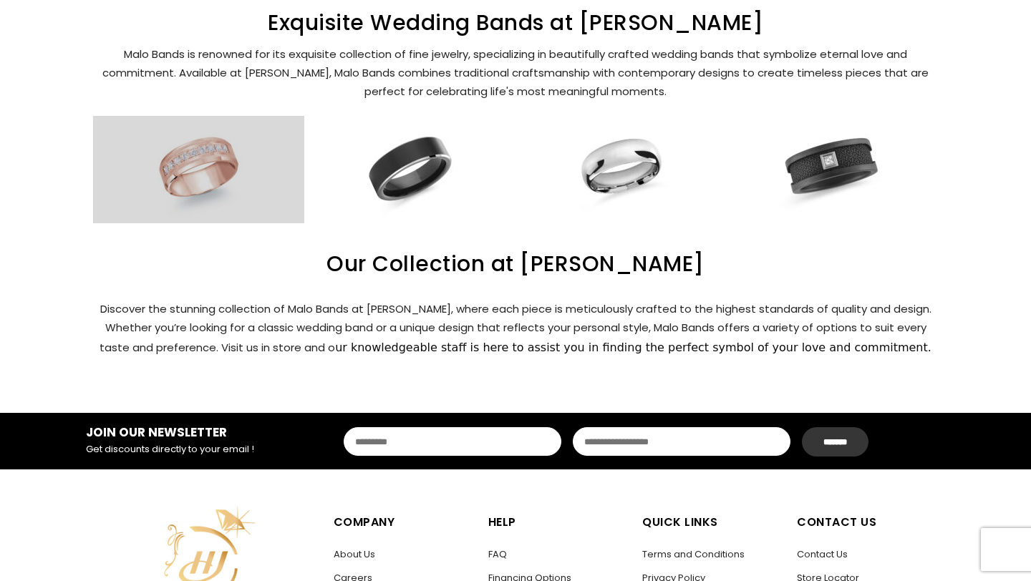 The image size is (1031, 581). What do you see at coordinates (354, 554) in the screenshot?
I see `a: About Us` at bounding box center [354, 554].